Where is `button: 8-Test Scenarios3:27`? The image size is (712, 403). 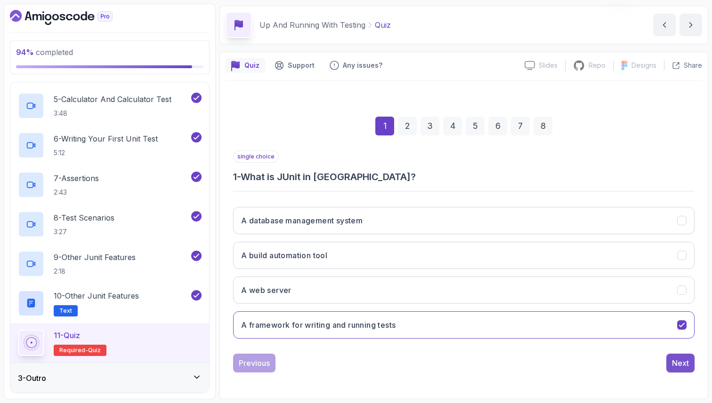
button: 8-Test Scenarios3:27 is located at coordinates (110, 224).